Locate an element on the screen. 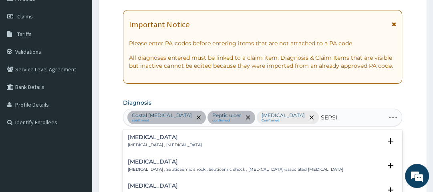  span: We're online! is located at coordinates (79, 90).